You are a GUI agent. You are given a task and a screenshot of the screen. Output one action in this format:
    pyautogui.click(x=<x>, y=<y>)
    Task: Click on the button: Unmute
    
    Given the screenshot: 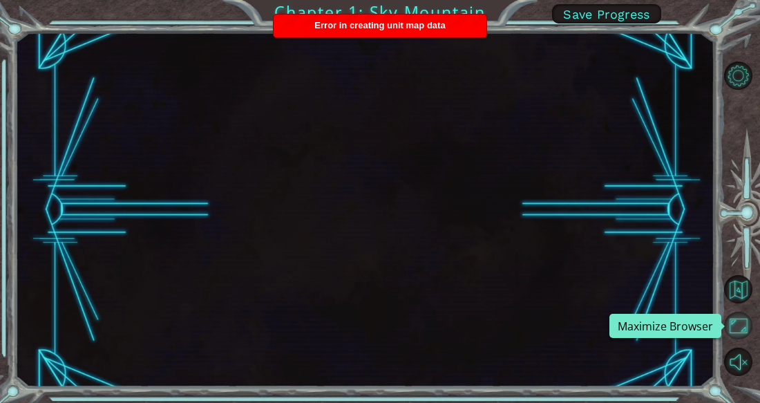 What is the action you would take?
    pyautogui.click(x=738, y=361)
    